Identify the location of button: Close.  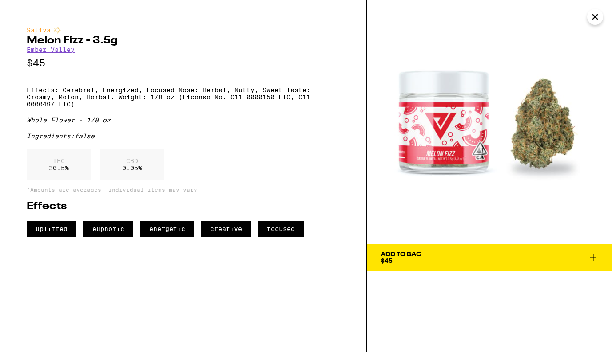
(595, 17).